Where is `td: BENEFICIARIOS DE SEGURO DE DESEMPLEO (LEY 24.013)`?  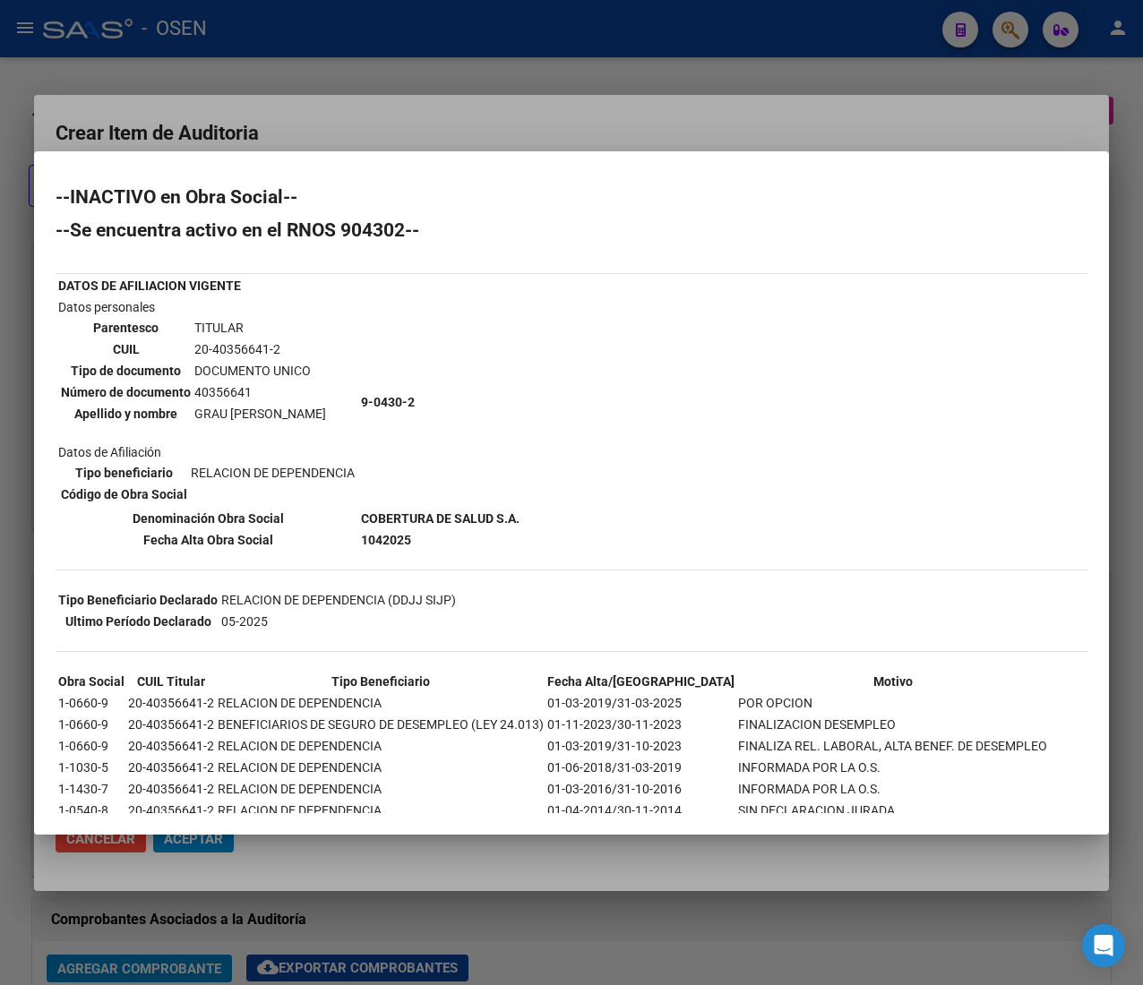 td: BENEFICIARIOS DE SEGURO DE DESEMPLEO (LEY 24.013) is located at coordinates (381, 724).